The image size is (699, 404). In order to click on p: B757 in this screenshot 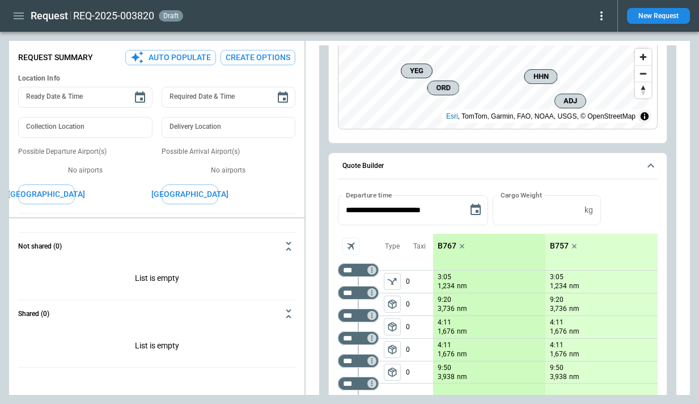, I will do `click(559, 246)`.